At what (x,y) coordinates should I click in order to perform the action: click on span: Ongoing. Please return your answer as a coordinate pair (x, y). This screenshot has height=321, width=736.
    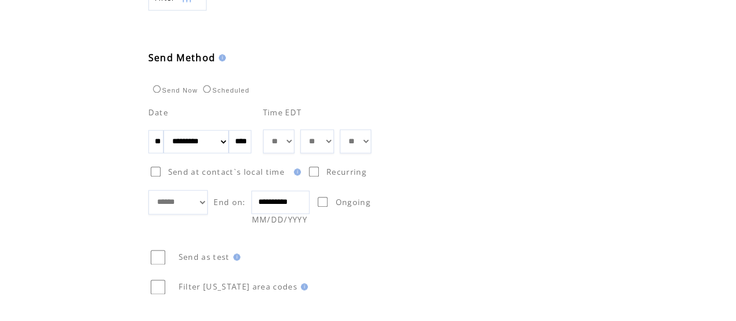
    Looking at the image, I should click on (353, 202).